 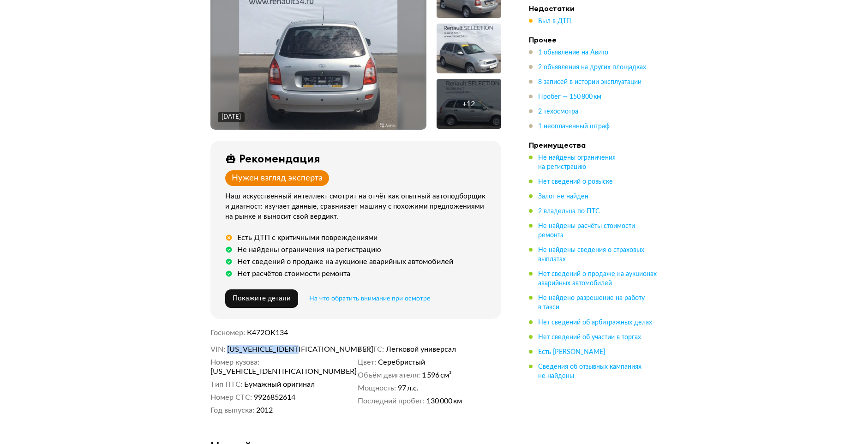 I want to click on span: 1 объявление на Авито, so click(x=573, y=53).